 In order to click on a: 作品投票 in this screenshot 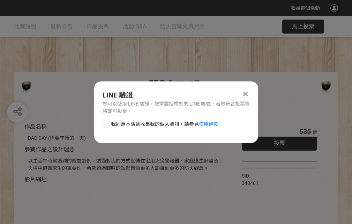, I will do `click(98, 27)`.